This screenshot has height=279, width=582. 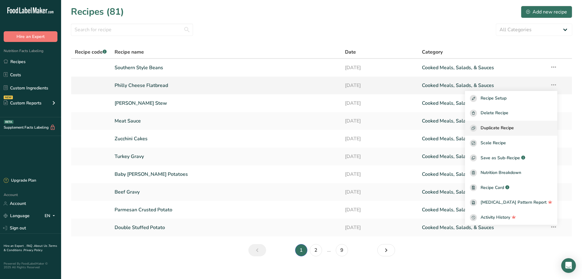 What do you see at coordinates (51, 216) in the screenshot?
I see `div: EN` at bounding box center [51, 216].